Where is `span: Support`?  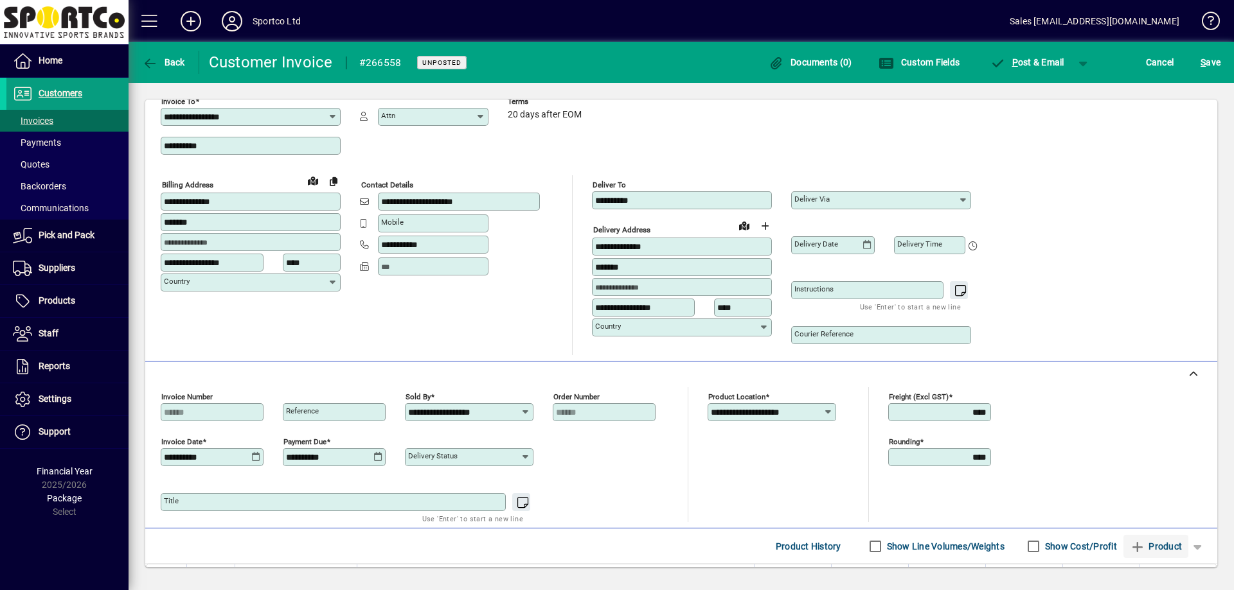 span: Support is located at coordinates (55, 432).